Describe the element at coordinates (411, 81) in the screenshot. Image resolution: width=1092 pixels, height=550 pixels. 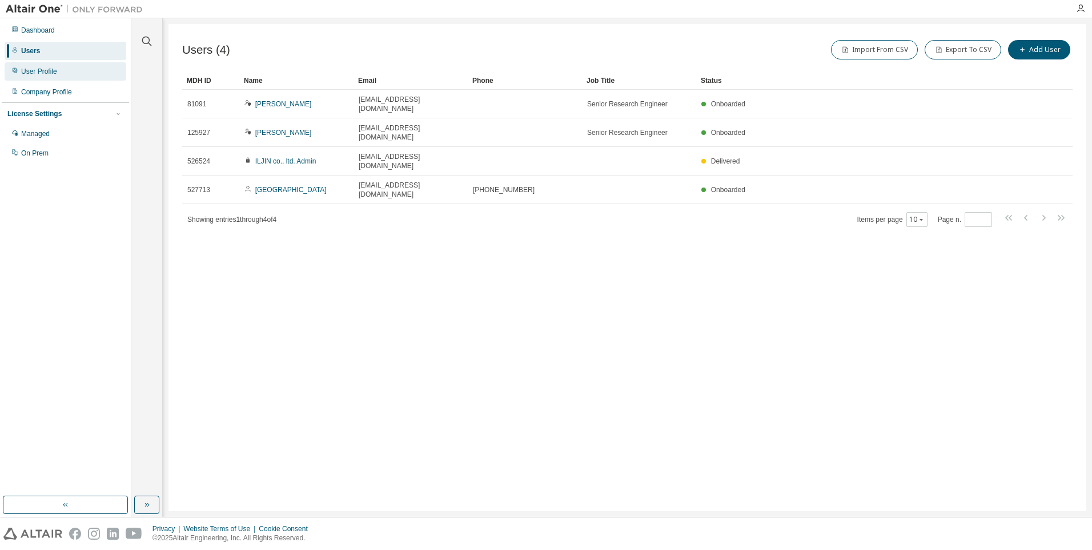
I see `div: Email` at that location.